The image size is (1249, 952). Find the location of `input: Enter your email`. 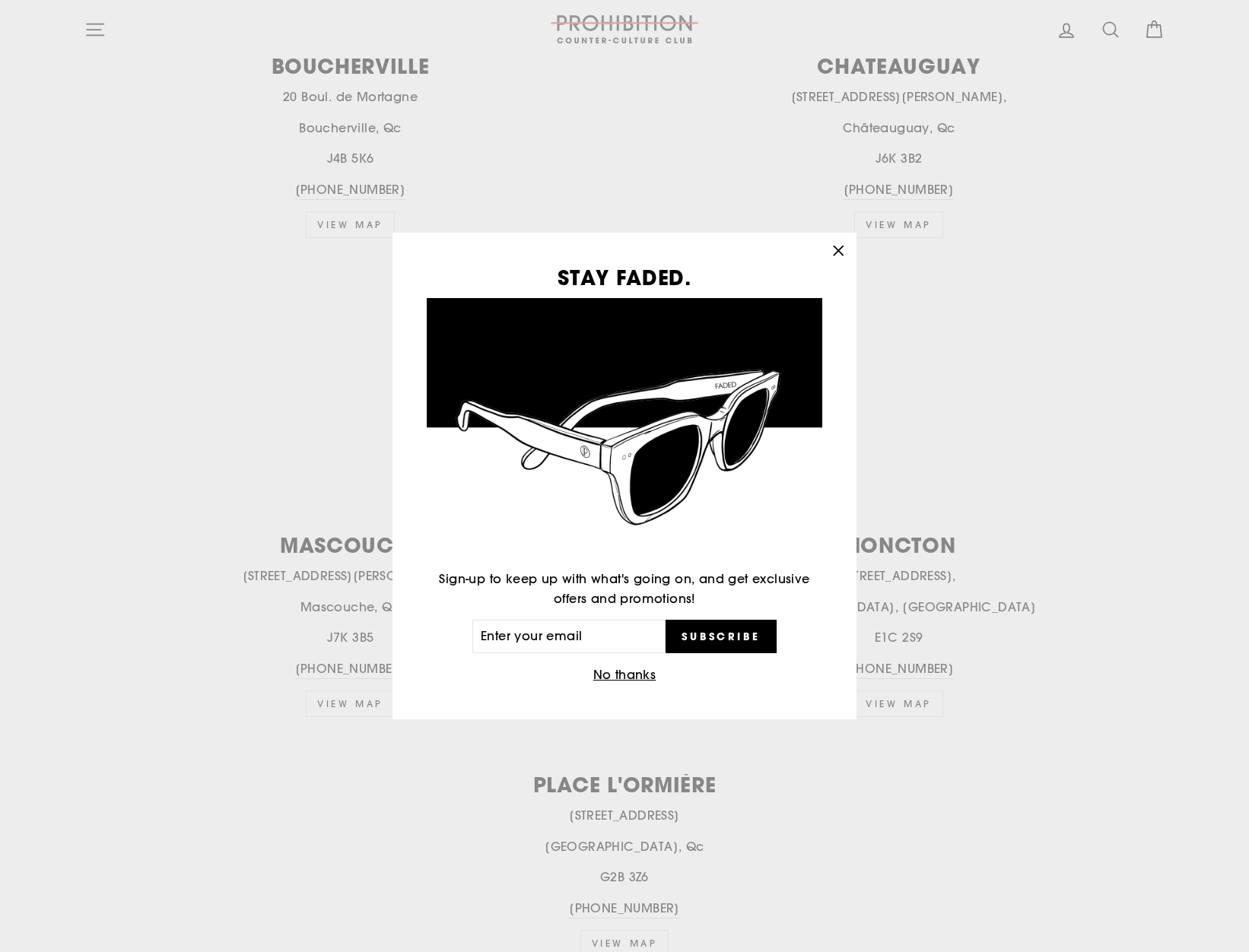

input: Enter your email is located at coordinates (569, 636).